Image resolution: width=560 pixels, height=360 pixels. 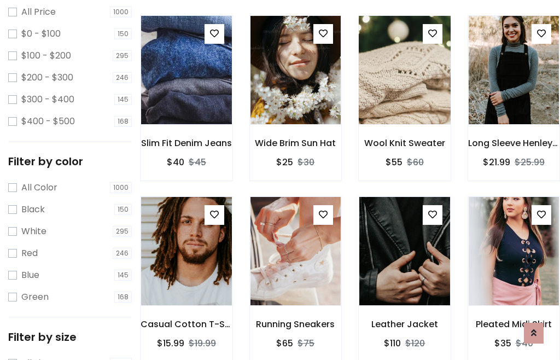 What do you see at coordinates (284, 162) in the screenshot?
I see `h6: $25` at bounding box center [284, 162].